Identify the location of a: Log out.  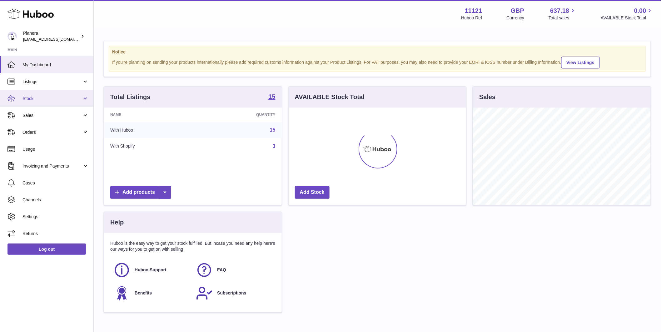
(47, 249).